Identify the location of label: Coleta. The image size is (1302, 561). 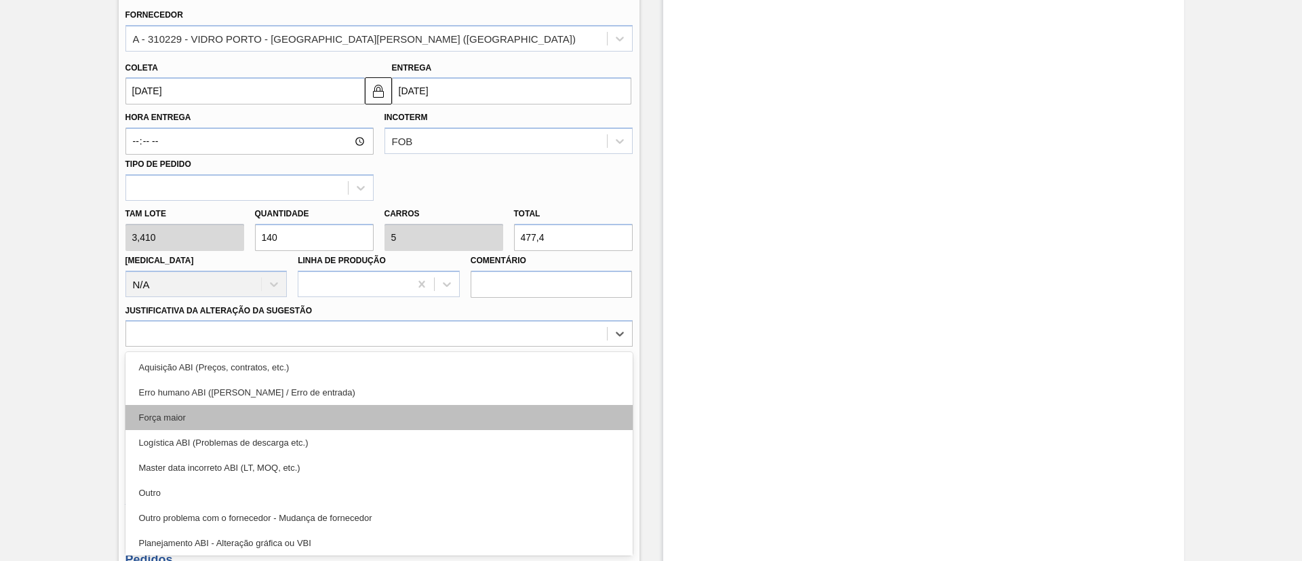
(142, 68).